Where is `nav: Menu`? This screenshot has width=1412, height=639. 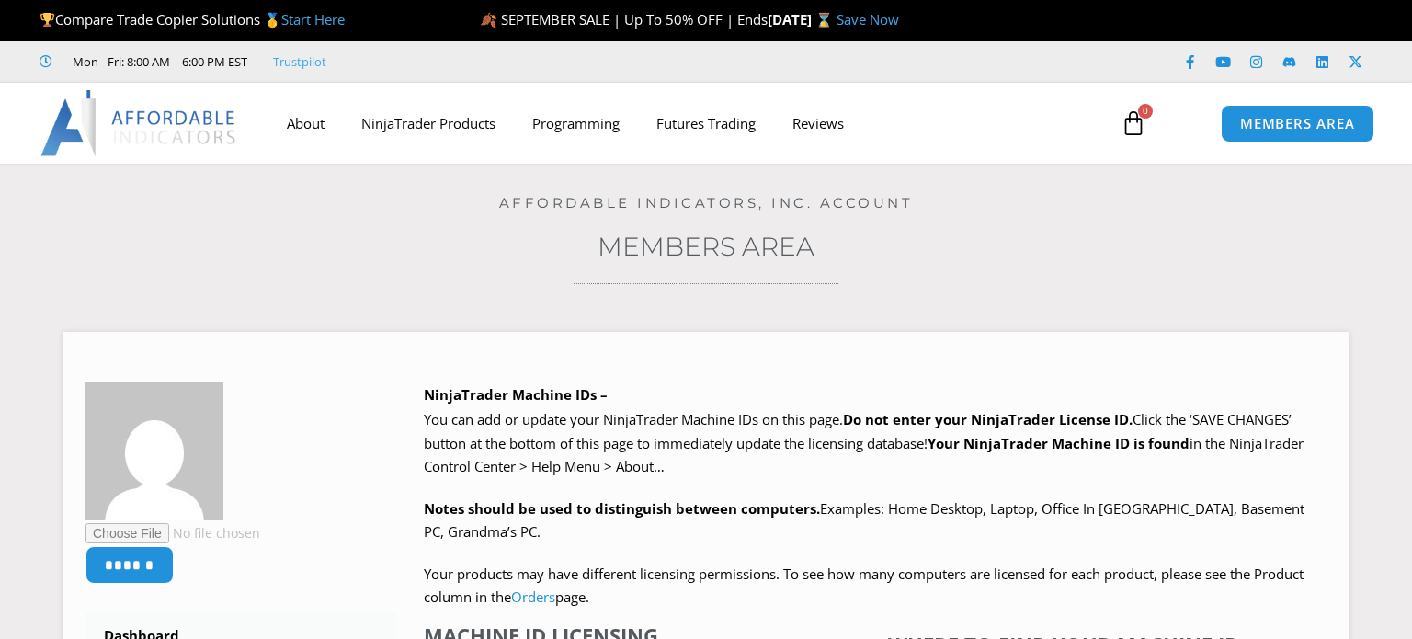 nav: Menu is located at coordinates (685, 123).